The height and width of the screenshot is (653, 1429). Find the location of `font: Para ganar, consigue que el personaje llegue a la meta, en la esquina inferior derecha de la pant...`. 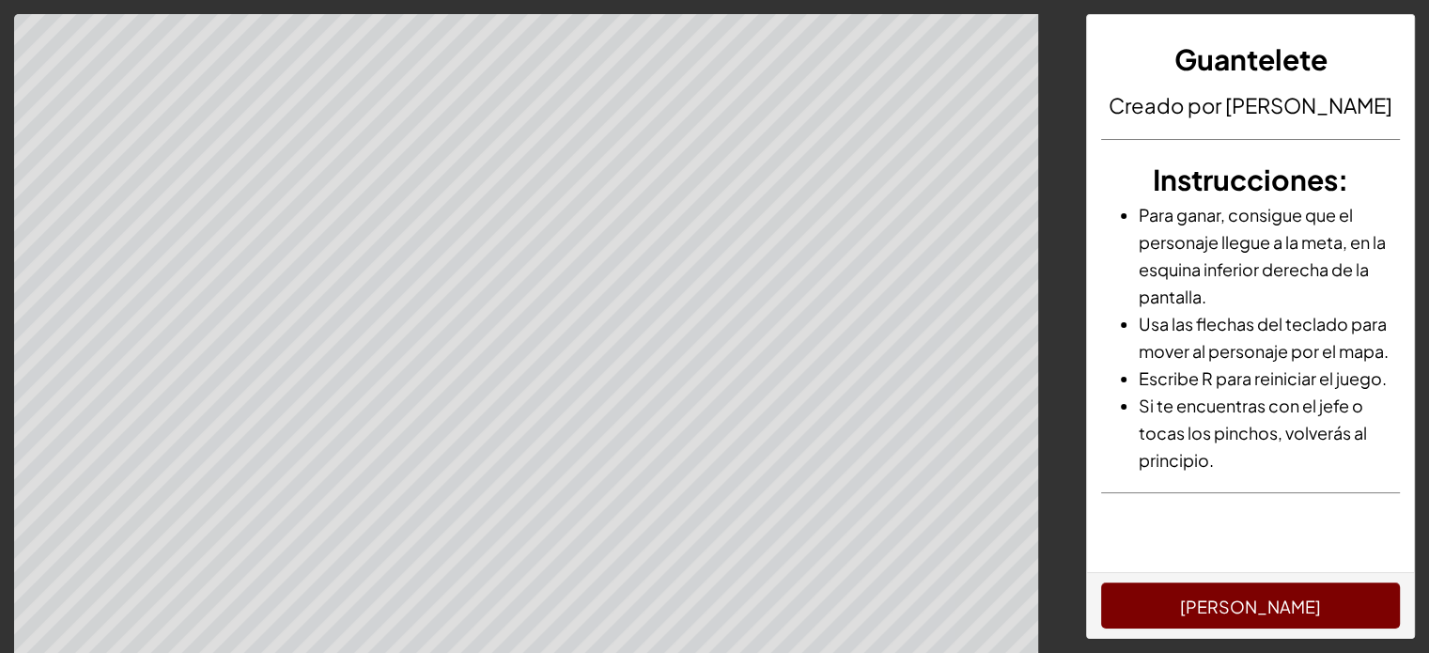

font: Para ganar, consigue que el personaje llegue a la meta, en la esquina inferior derecha de la pant... is located at coordinates (1262, 256).